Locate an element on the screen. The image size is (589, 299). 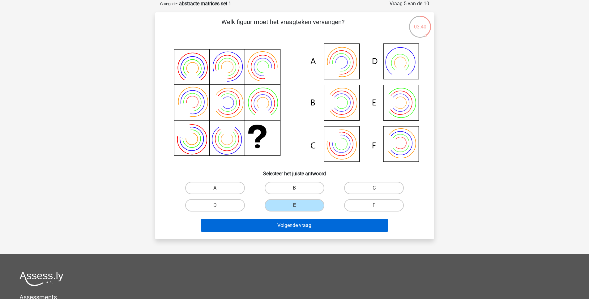
div: 03:40 is located at coordinates (420, 23).